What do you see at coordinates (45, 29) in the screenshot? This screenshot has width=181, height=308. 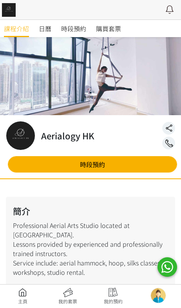 I see `span: 日曆` at bounding box center [45, 29].